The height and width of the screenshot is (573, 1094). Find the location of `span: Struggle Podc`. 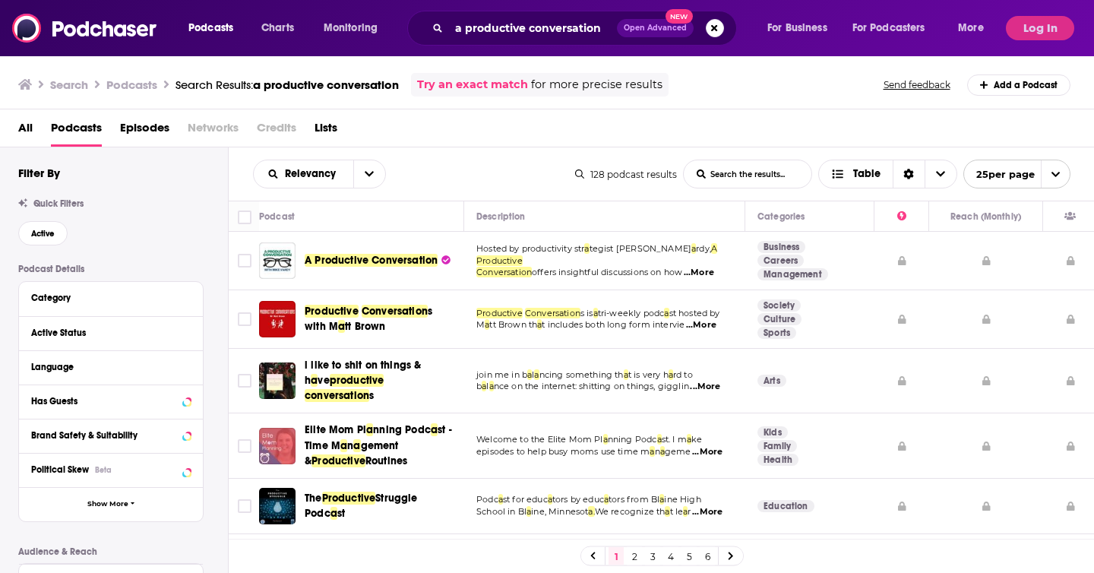

span: Struggle Podc is located at coordinates (361, 505).